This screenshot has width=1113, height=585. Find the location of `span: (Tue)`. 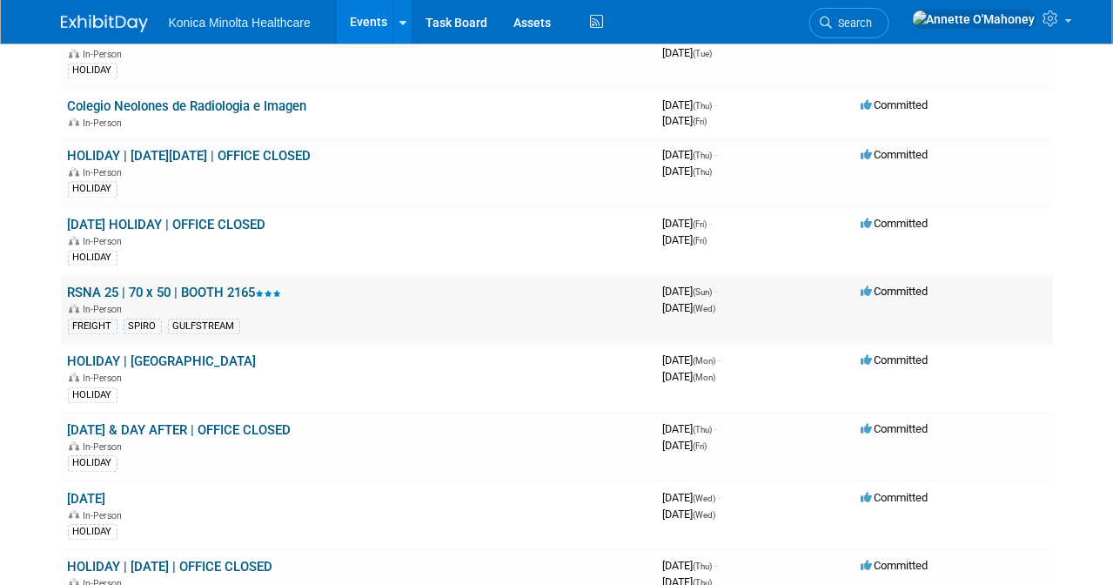

span: (Tue) is located at coordinates (703, 54).